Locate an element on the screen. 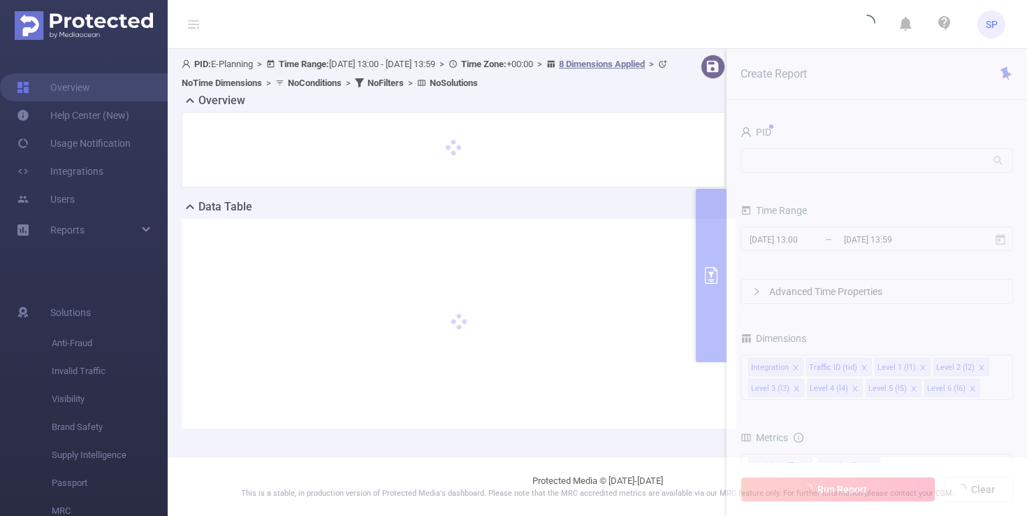 The width and height of the screenshot is (1027, 516). u: 8 Dimensions Applied is located at coordinates (602, 64).